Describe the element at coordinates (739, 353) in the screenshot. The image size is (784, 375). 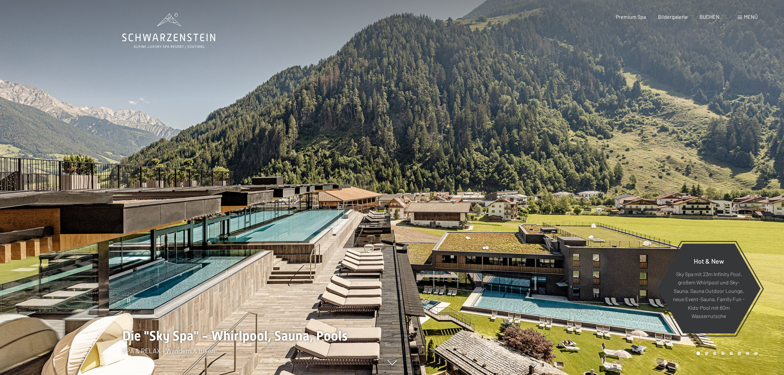
I see `div: Carousel Page 6` at that location.